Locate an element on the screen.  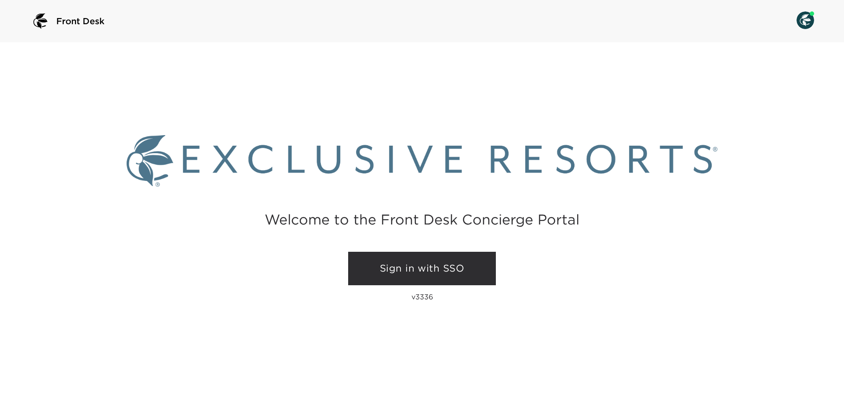
img: User is located at coordinates (806, 20).